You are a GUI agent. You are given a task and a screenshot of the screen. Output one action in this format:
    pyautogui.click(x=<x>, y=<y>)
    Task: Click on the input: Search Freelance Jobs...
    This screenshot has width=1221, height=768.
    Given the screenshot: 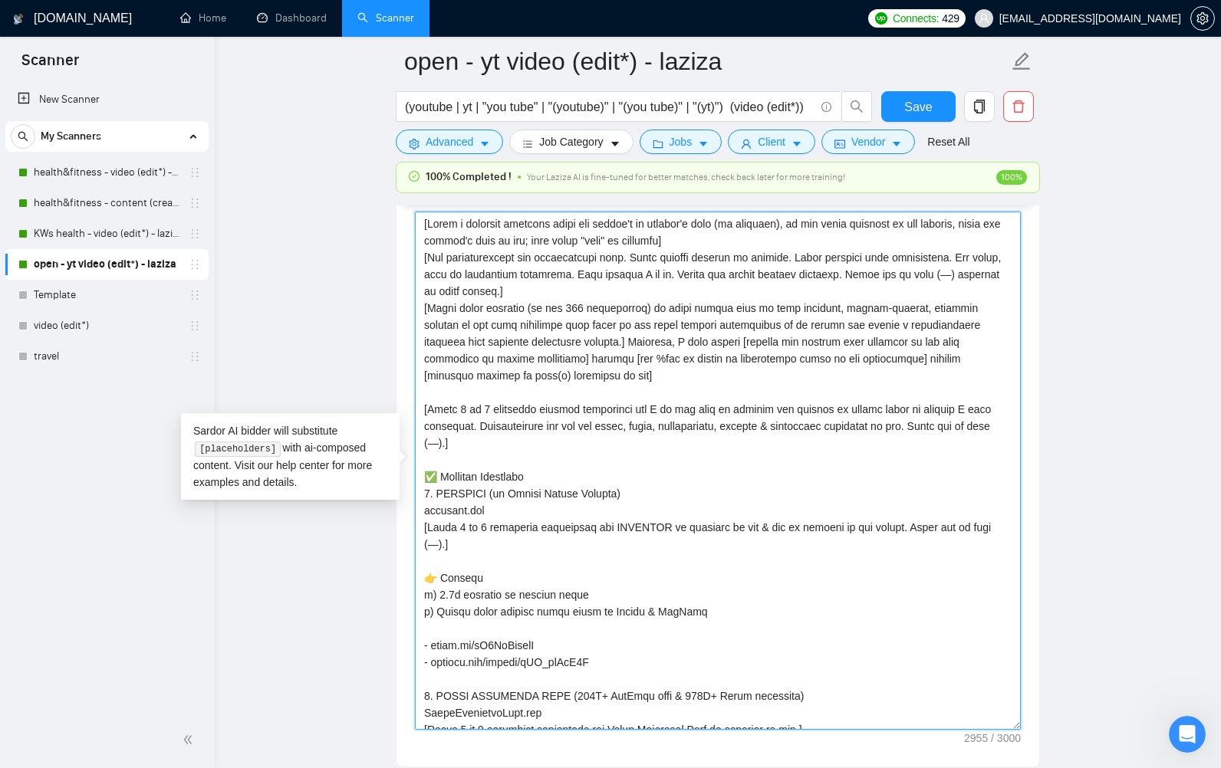 What is the action you would take?
    pyautogui.click(x=610, y=107)
    